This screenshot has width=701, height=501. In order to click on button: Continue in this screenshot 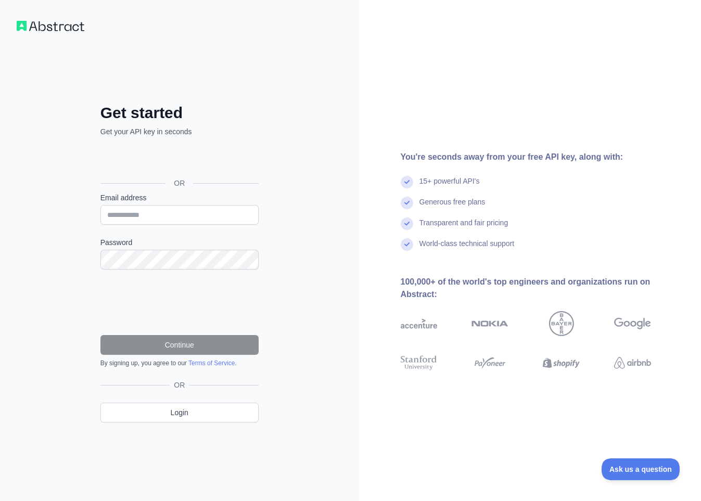, I will do `click(180, 345)`.